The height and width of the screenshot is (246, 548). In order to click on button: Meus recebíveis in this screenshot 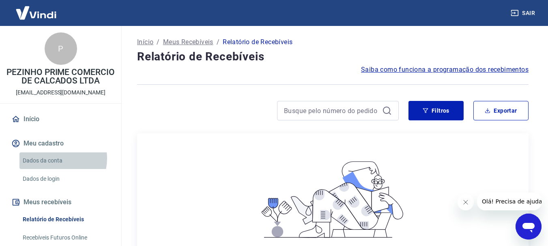, I will do `click(60, 202)`.